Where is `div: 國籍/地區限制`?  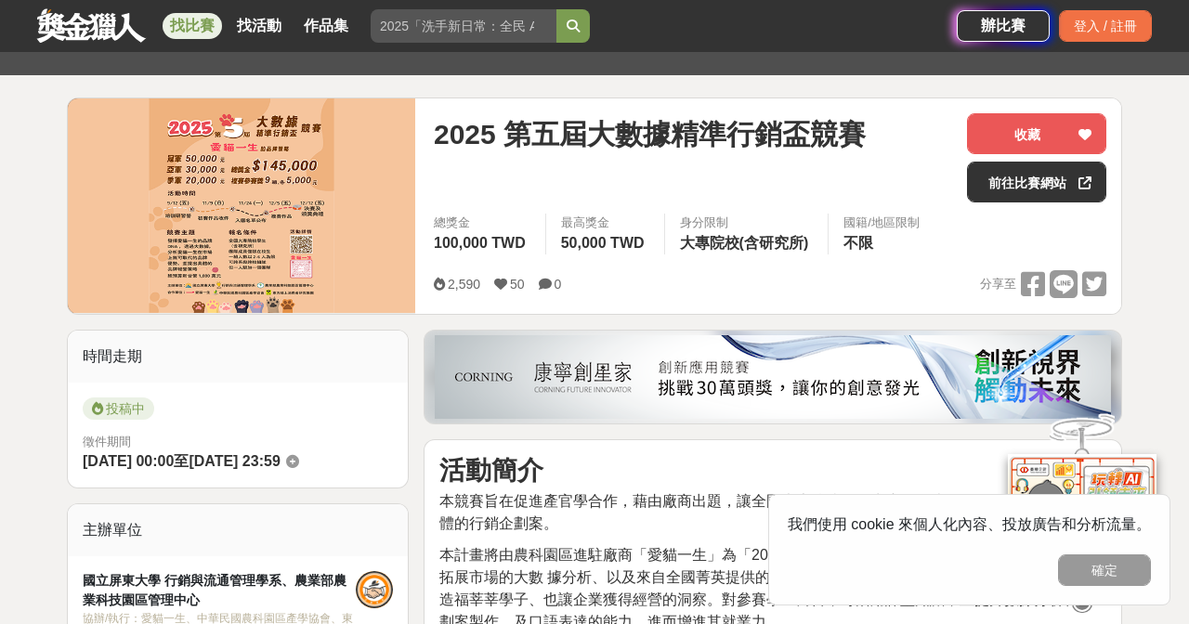
div: 國籍/地區限制 is located at coordinates (881, 223).